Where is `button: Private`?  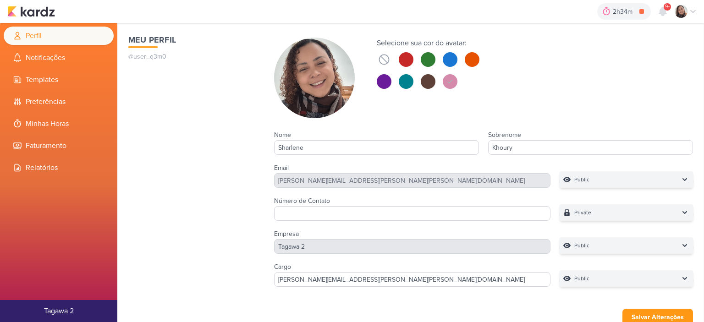
button: Private is located at coordinates (626, 213).